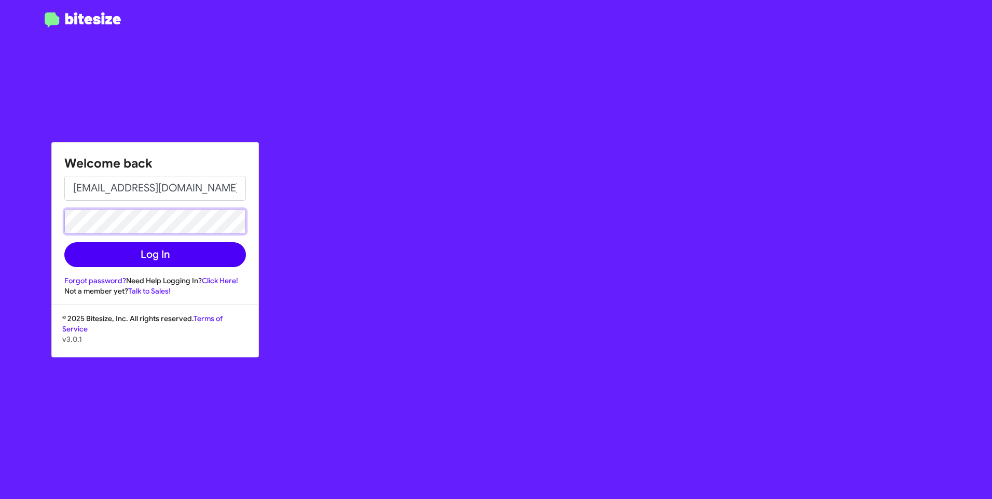 This screenshot has width=992, height=499. Describe the element at coordinates (155, 281) in the screenshot. I see `div: Need Help Logging In?` at that location.